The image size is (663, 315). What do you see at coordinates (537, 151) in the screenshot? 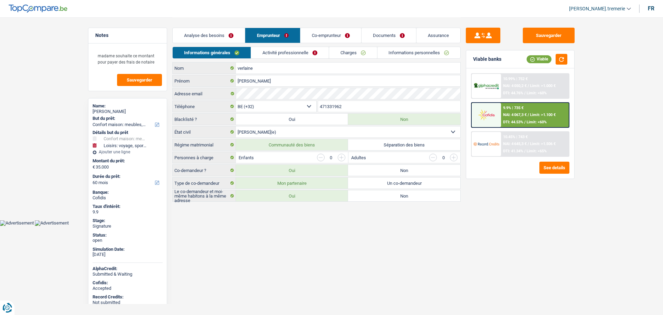
I see `span: Limit: <65%` at bounding box center [537, 151].